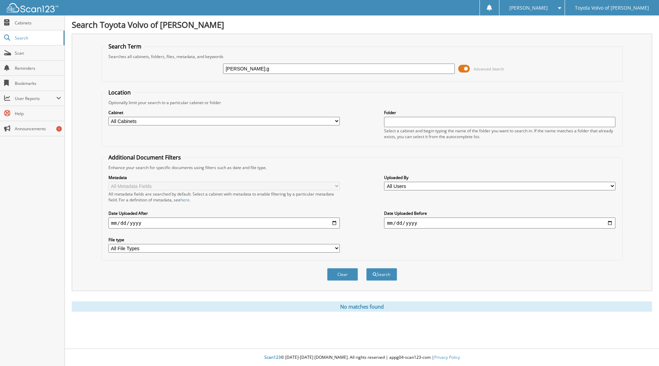 The width and height of the screenshot is (659, 366). I want to click on label: Uploaded By, so click(500, 177).